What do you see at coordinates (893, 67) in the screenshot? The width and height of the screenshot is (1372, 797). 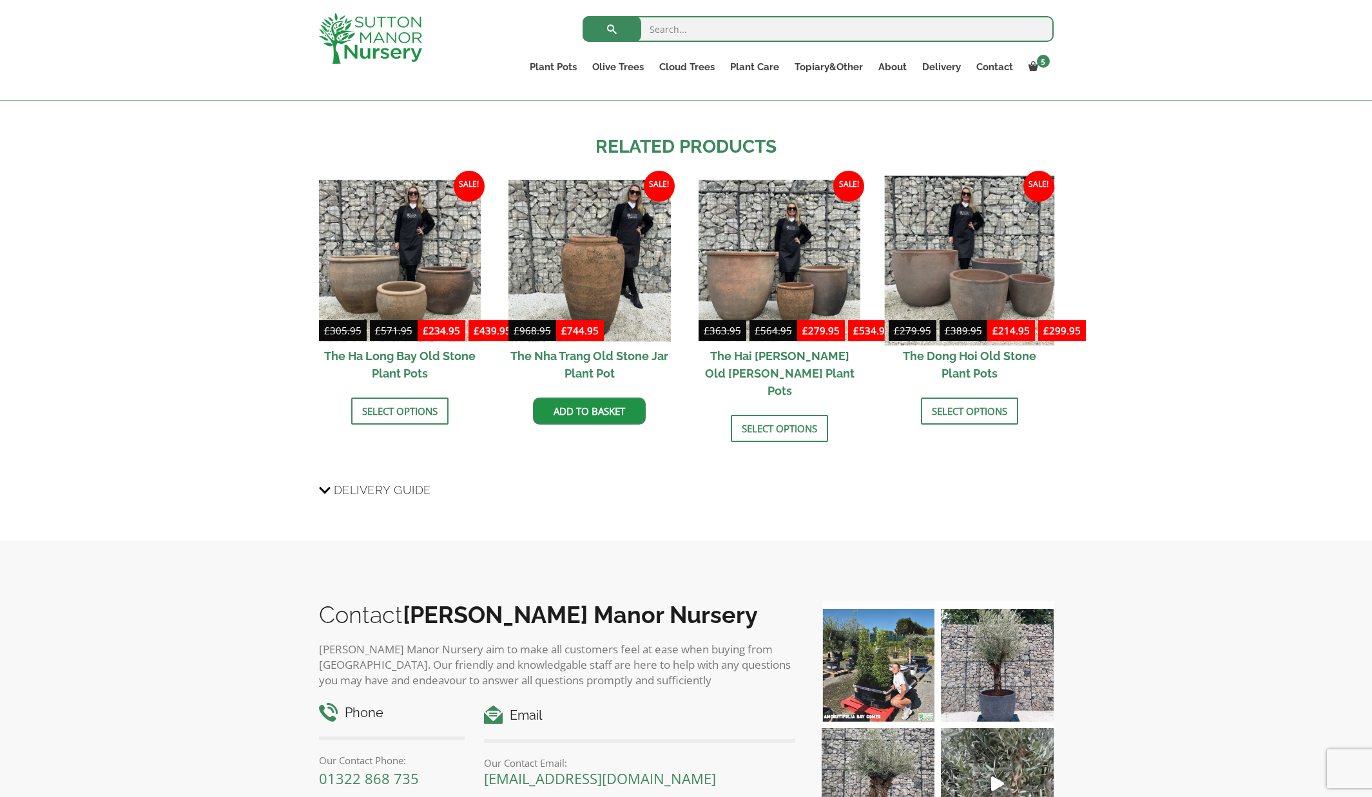 I see `a: About` at bounding box center [893, 67].